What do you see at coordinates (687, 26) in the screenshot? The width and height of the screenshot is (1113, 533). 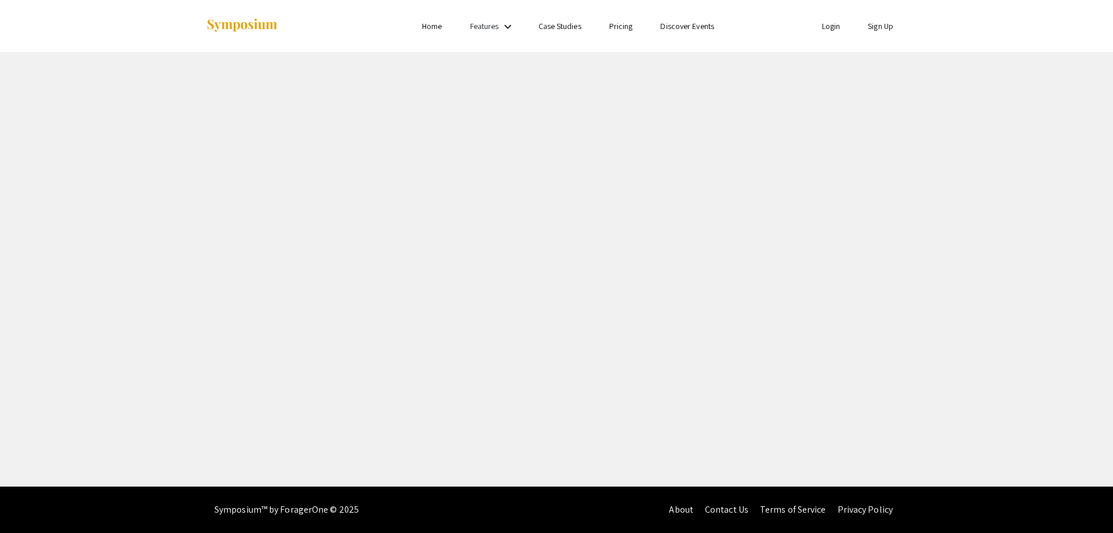 I see `a: Discover Events` at bounding box center [687, 26].